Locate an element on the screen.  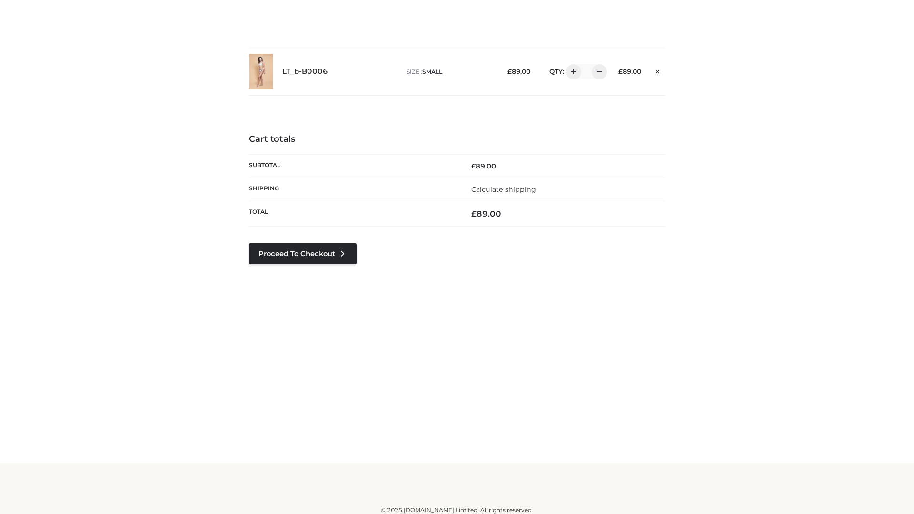
a: LT_b-B0006 is located at coordinates (305, 71).